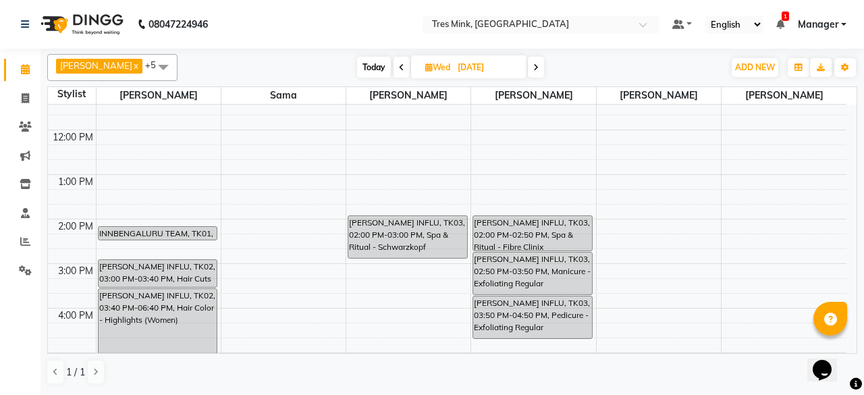 This screenshot has width=864, height=395. What do you see at coordinates (80, 24) in the screenshot?
I see `img: logo` at bounding box center [80, 24].